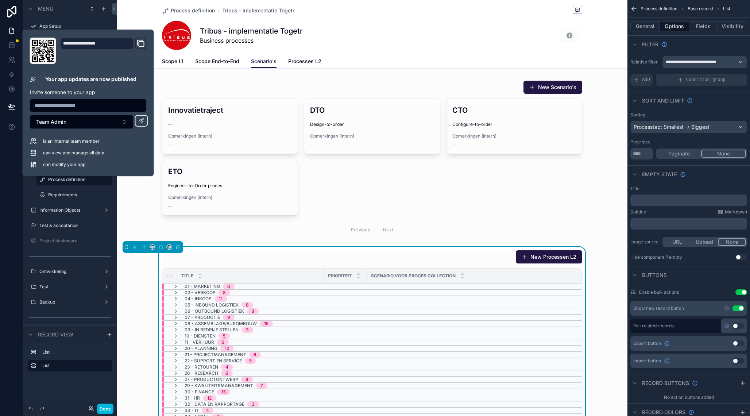 Image resolution: width=750 pixels, height=416 pixels. I want to click on button: Select Button, so click(82, 122).